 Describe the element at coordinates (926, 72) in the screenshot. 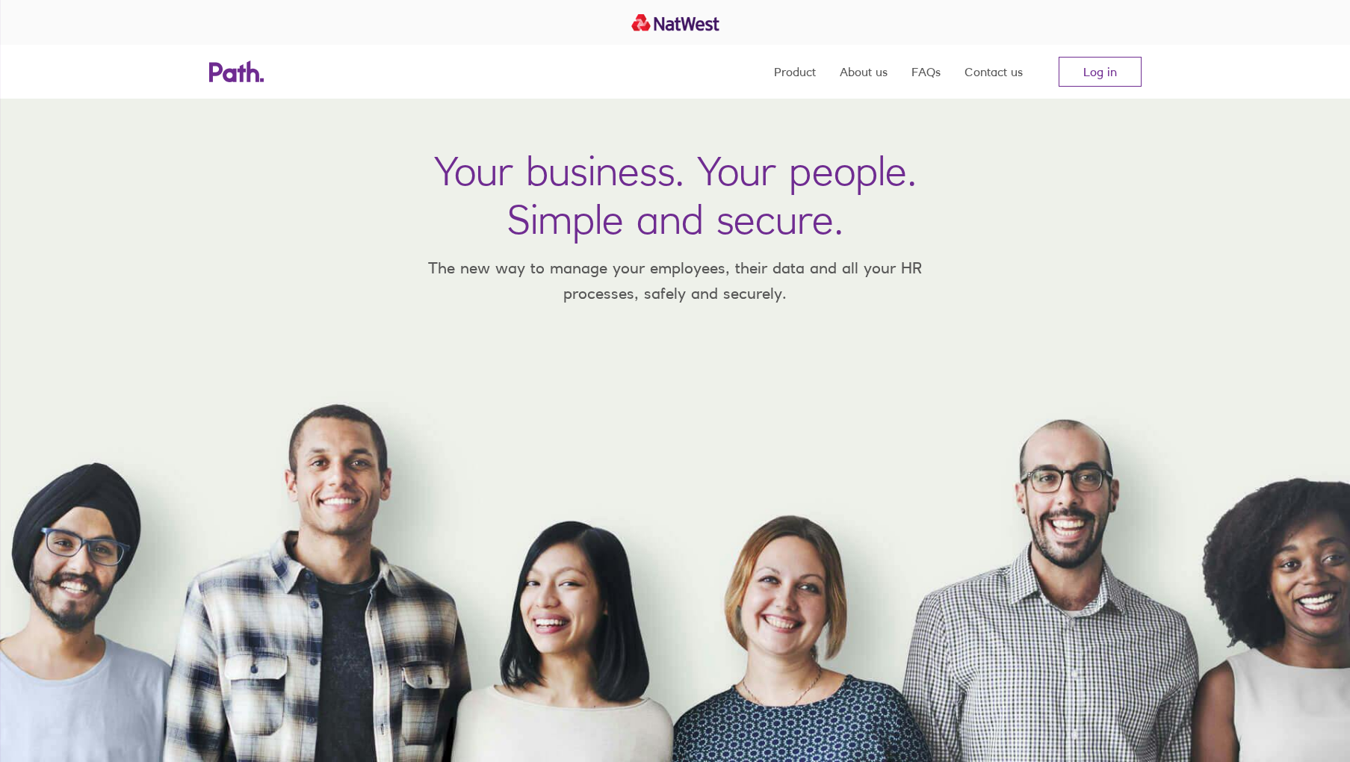

I see `a: FAQs` at that location.